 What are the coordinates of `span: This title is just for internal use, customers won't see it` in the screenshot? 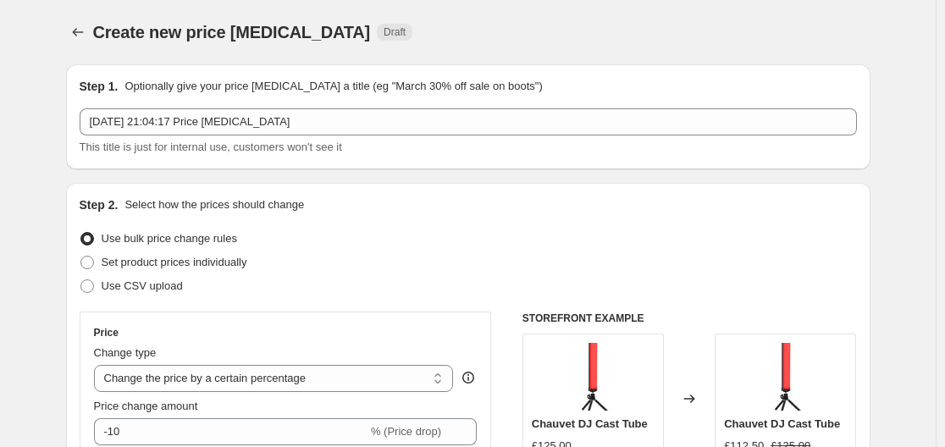 It's located at (211, 147).